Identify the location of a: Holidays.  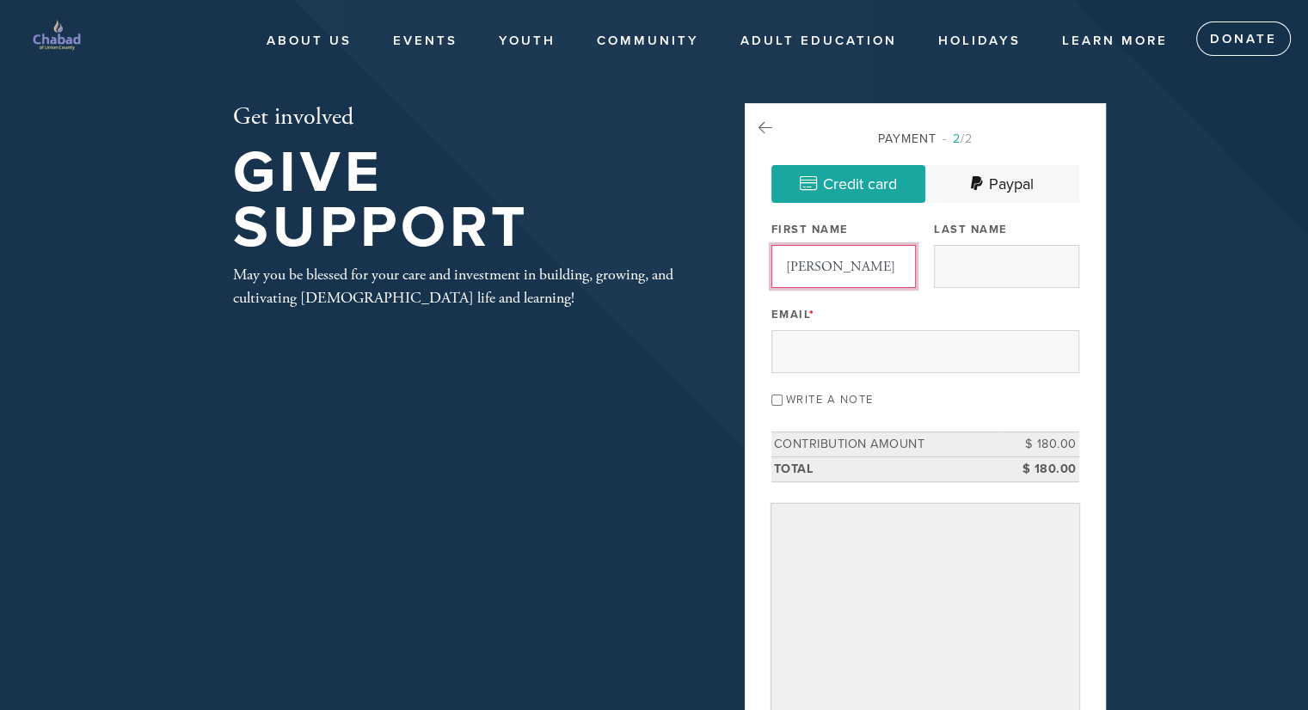
(979, 41).